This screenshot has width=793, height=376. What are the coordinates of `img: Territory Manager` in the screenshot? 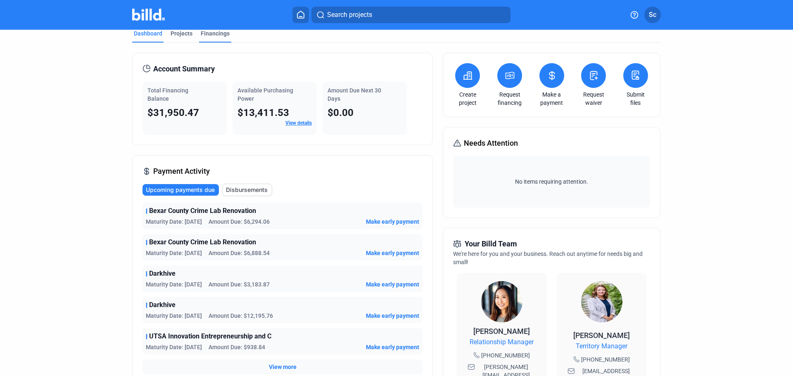 It's located at (602, 302).